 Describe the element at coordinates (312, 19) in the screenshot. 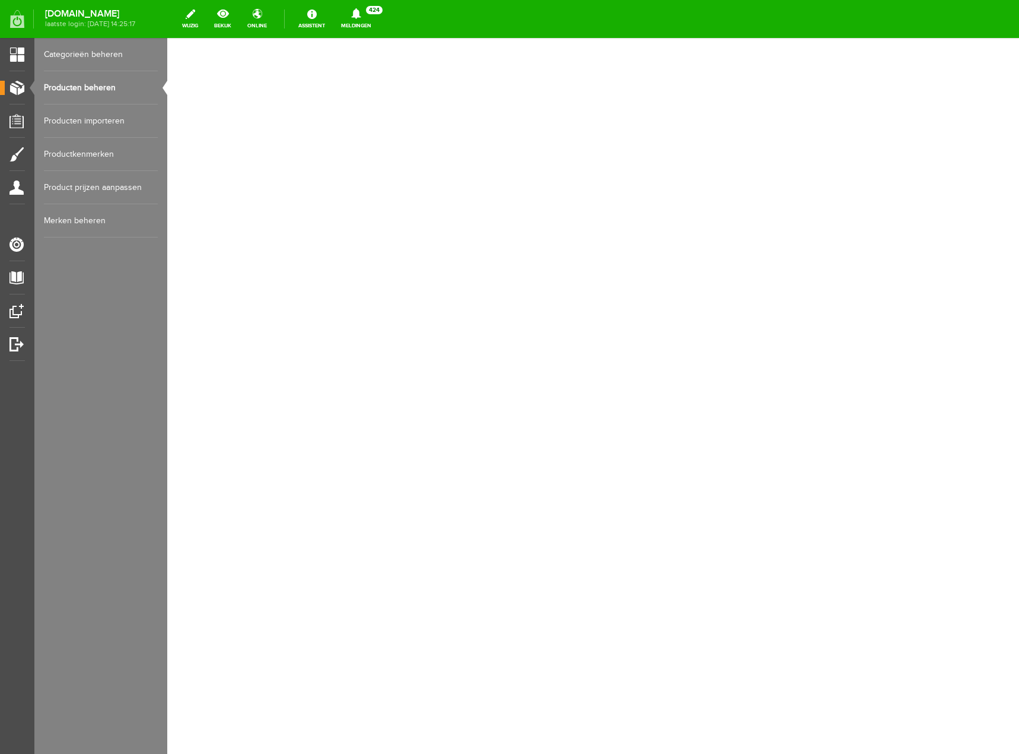

I see `a: Assistent` at that location.